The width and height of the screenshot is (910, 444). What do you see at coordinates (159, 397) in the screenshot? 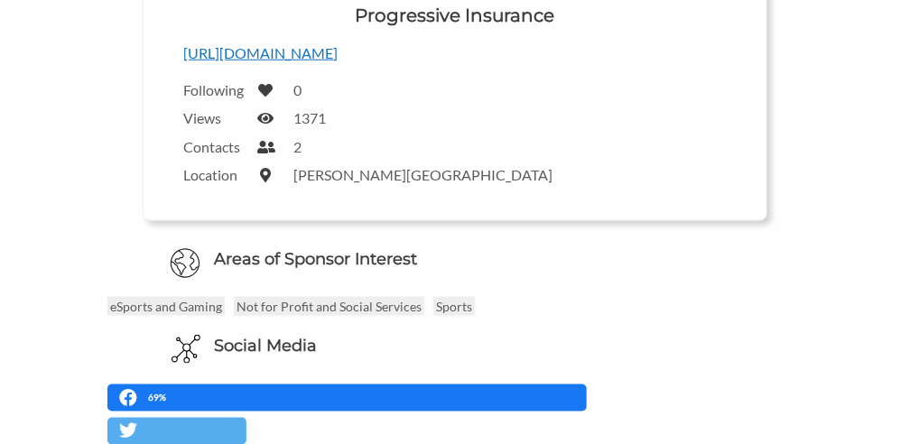
I see `p: 69%` at bounding box center [159, 397].